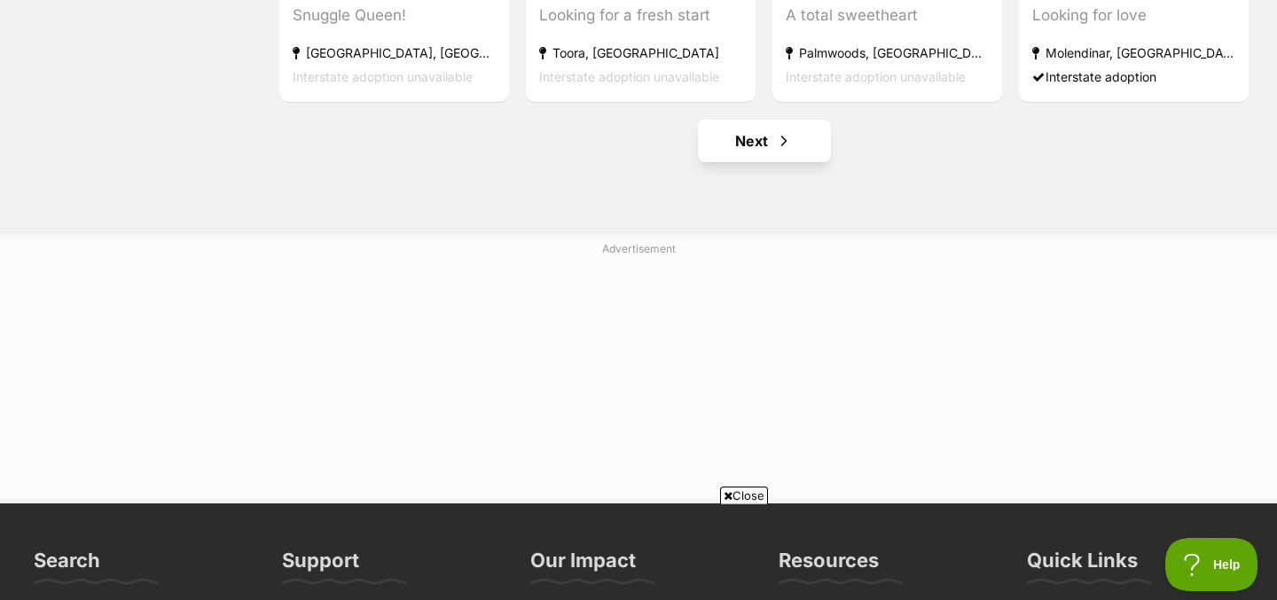 Image resolution: width=1277 pixels, height=600 pixels. I want to click on div: Interstate adoption, so click(1134, 76).